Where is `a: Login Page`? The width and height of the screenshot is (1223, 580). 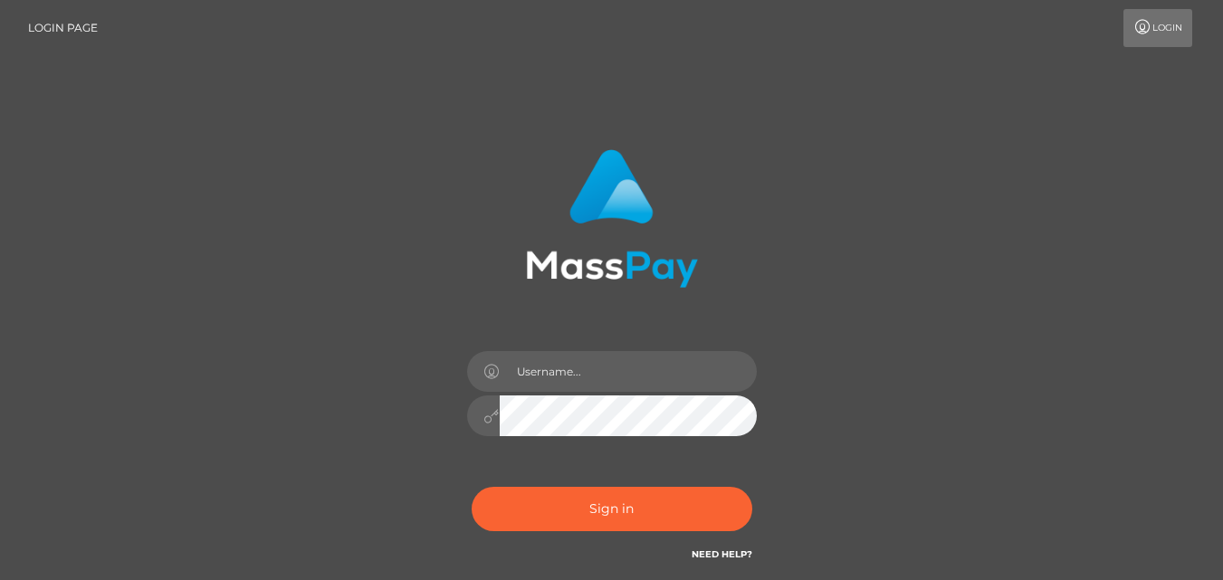
a: Login Page is located at coordinates (62, 28).